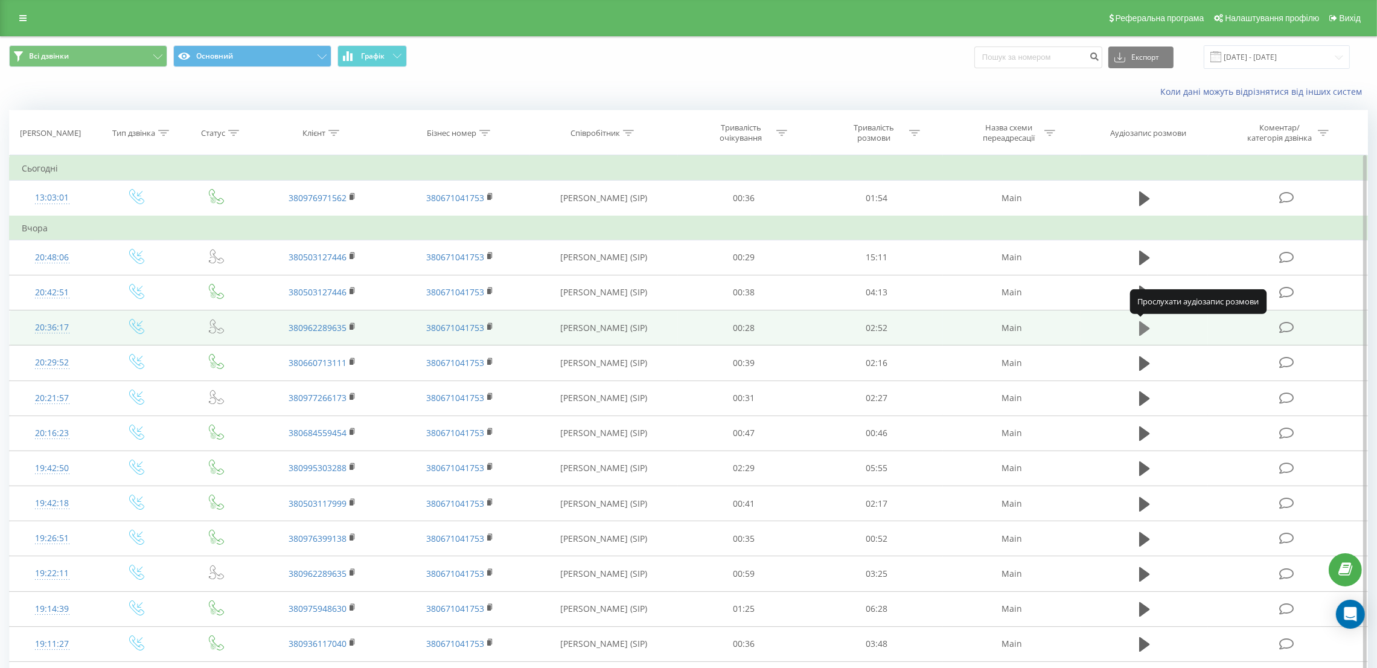 The height and width of the screenshot is (668, 1377). Describe the element at coordinates (317, 467) in the screenshot. I see `a: 380995303288` at that location.